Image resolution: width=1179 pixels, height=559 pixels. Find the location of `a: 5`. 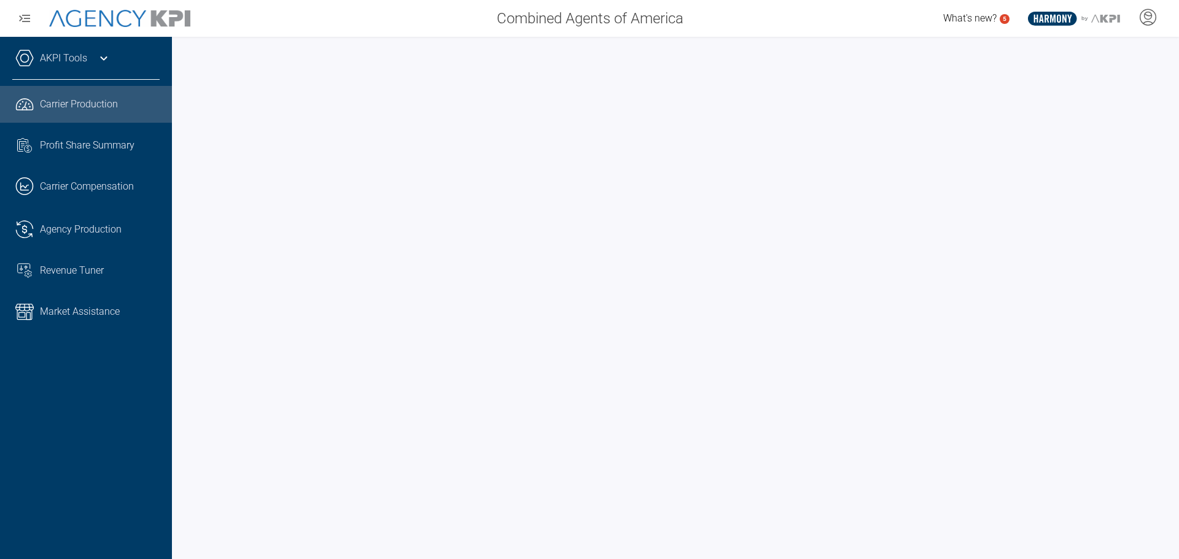

a: 5 is located at coordinates (1004, 19).